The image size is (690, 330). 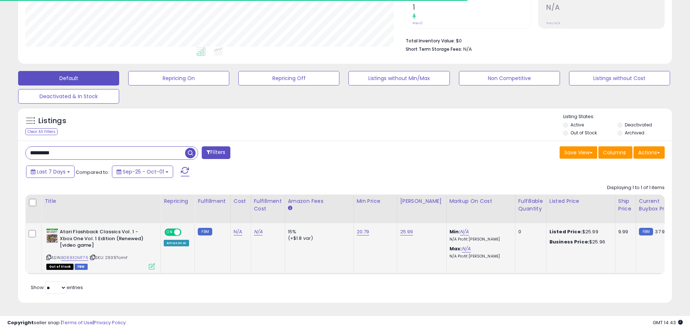 What do you see at coordinates (533, 40) in the screenshot?
I see `li: $0` at bounding box center [533, 40].